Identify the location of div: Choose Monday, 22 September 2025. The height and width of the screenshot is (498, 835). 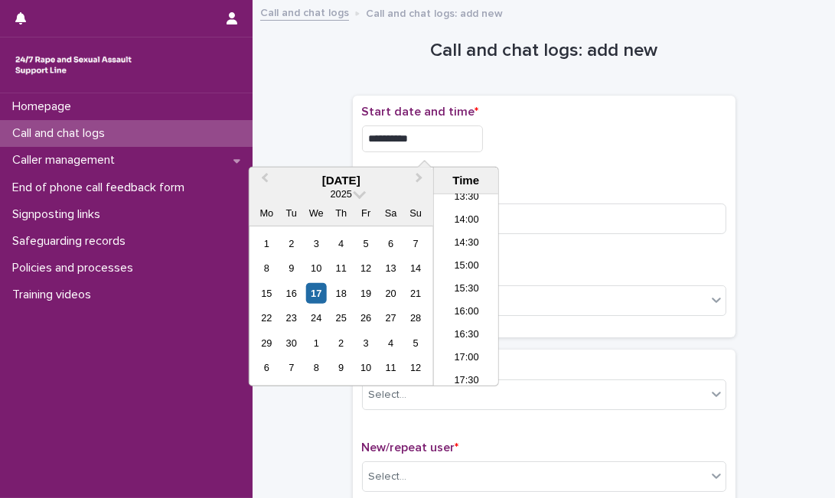
(266, 318).